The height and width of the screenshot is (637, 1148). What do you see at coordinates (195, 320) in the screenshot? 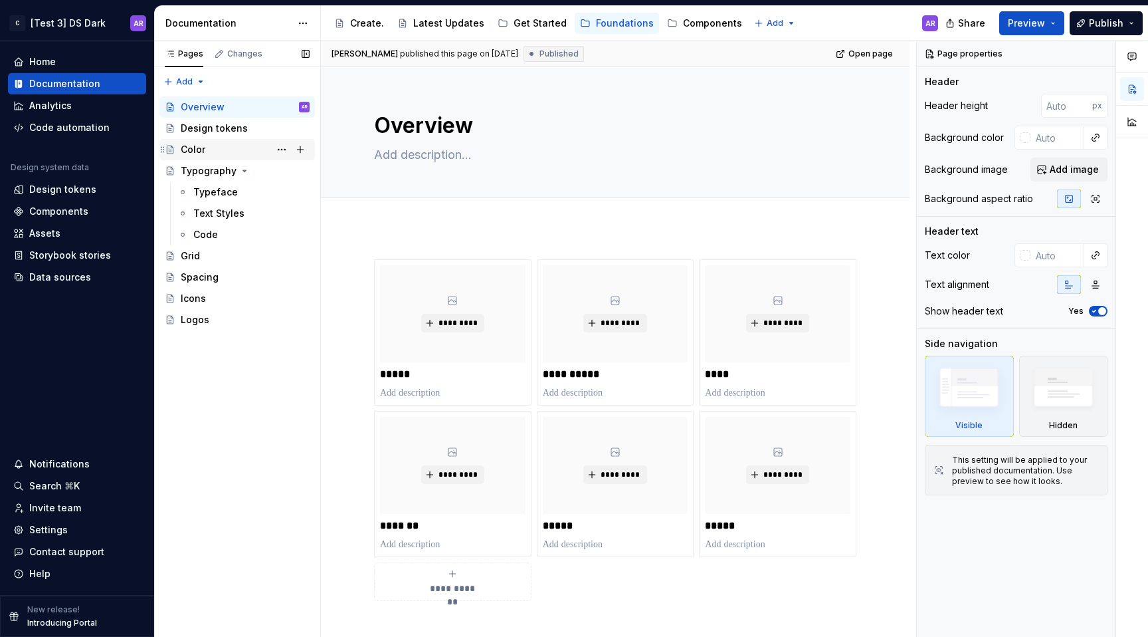
I see `div: Logos` at bounding box center [195, 320].